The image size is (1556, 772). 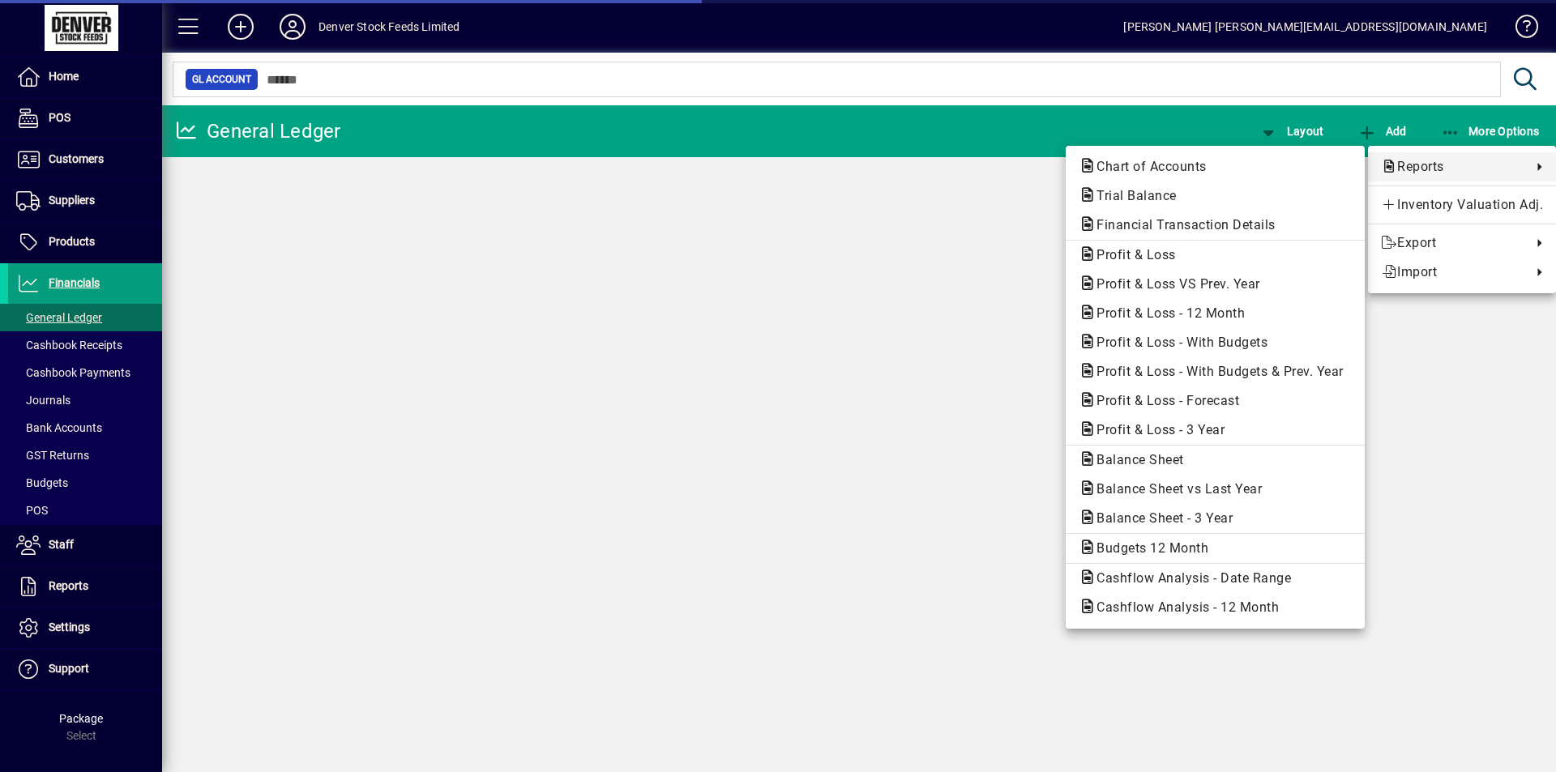 I want to click on span: Profit & Loss - With Budgets, so click(x=1177, y=342).